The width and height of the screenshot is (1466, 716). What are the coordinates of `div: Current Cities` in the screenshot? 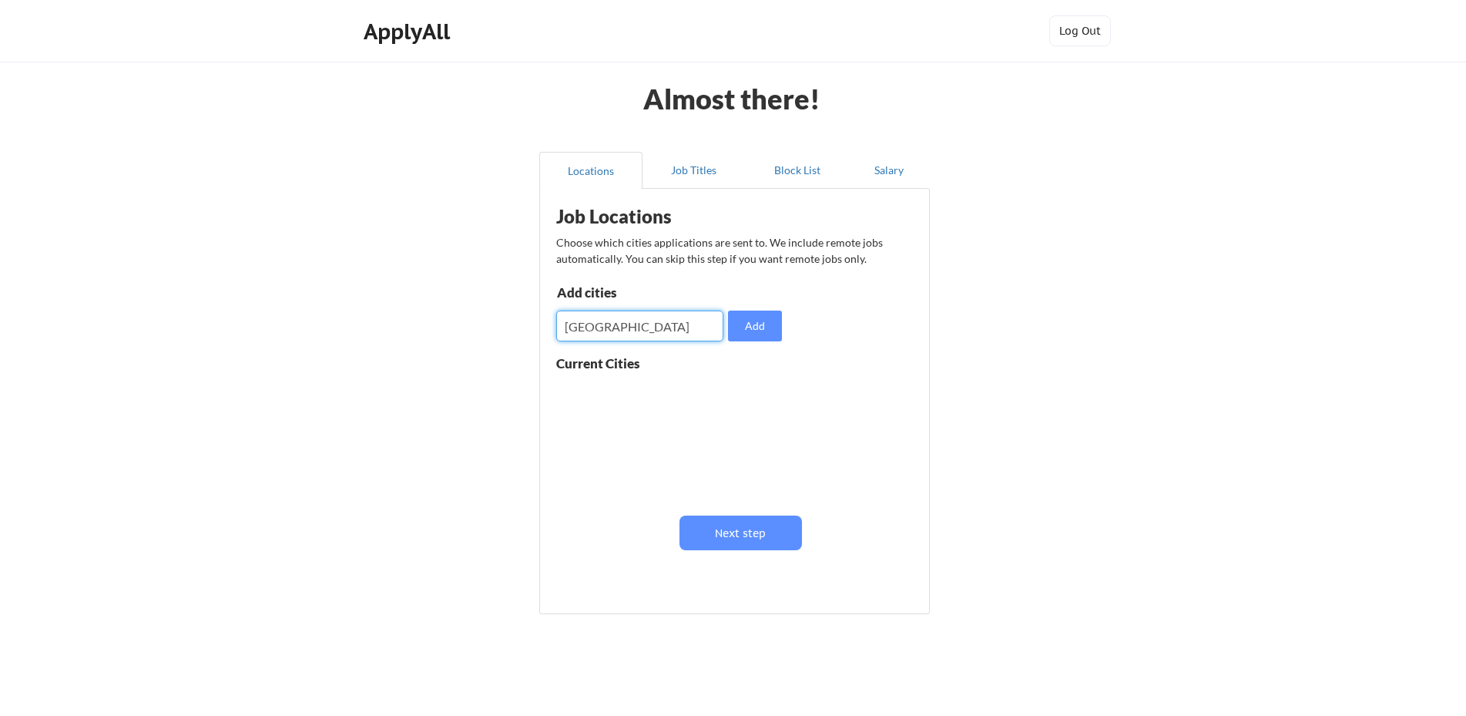 It's located at (615, 363).